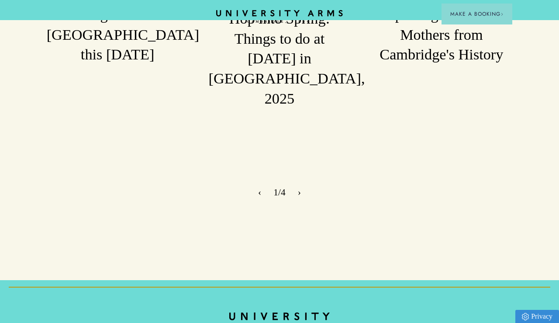 Image resolution: width=559 pixels, height=323 pixels. I want to click on p: 1/4, so click(279, 192).